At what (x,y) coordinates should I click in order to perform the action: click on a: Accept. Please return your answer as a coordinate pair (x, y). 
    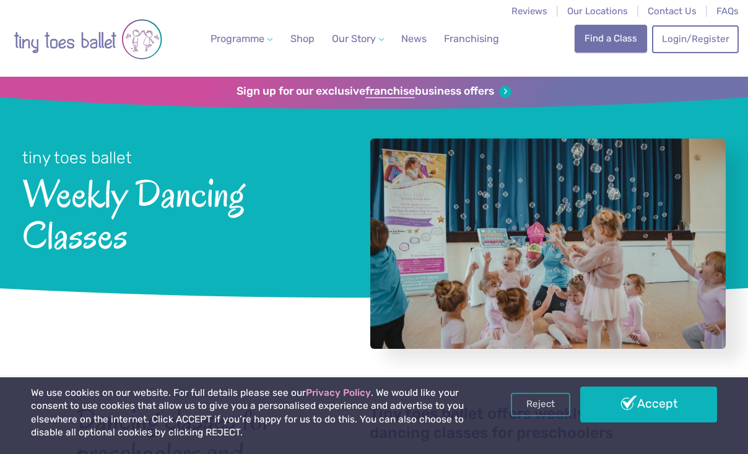
    Looking at the image, I should click on (648, 405).